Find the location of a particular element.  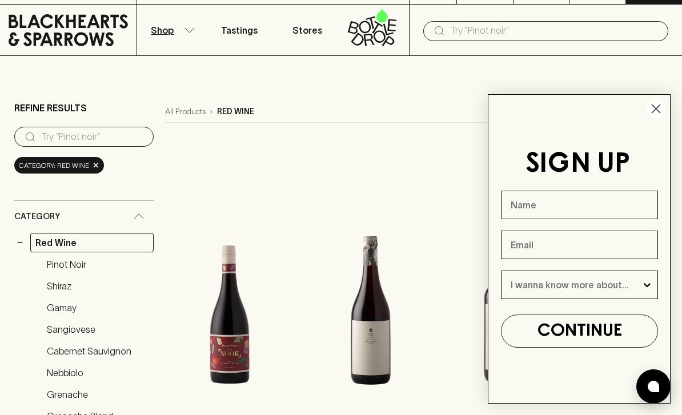

a: Shiraz is located at coordinates (98, 286).